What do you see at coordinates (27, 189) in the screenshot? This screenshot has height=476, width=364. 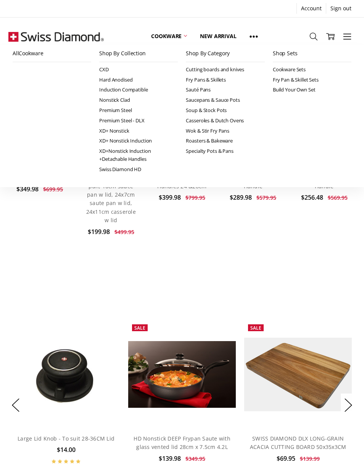 I see `span: $349.98` at bounding box center [27, 189].